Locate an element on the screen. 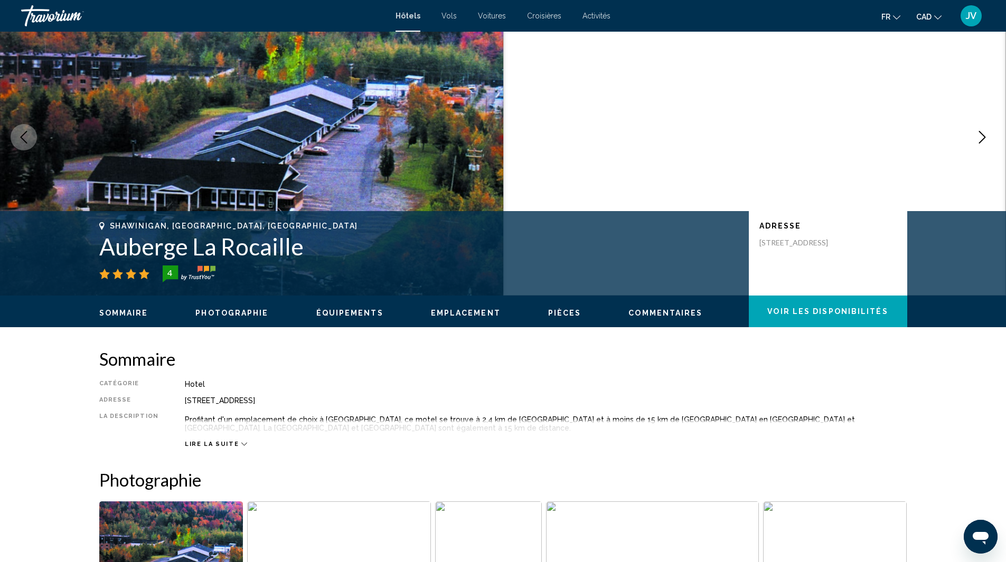  button: Next image is located at coordinates (982, 137).